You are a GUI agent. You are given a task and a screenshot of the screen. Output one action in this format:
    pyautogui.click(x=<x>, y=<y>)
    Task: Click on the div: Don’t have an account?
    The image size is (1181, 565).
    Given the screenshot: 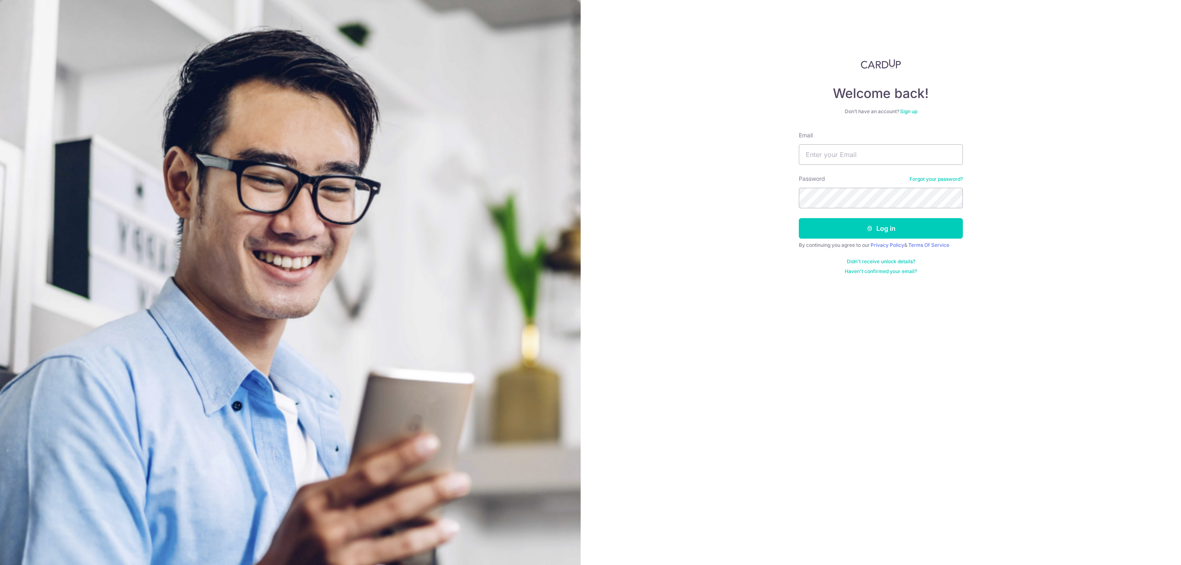 What is the action you would take?
    pyautogui.click(x=881, y=112)
    